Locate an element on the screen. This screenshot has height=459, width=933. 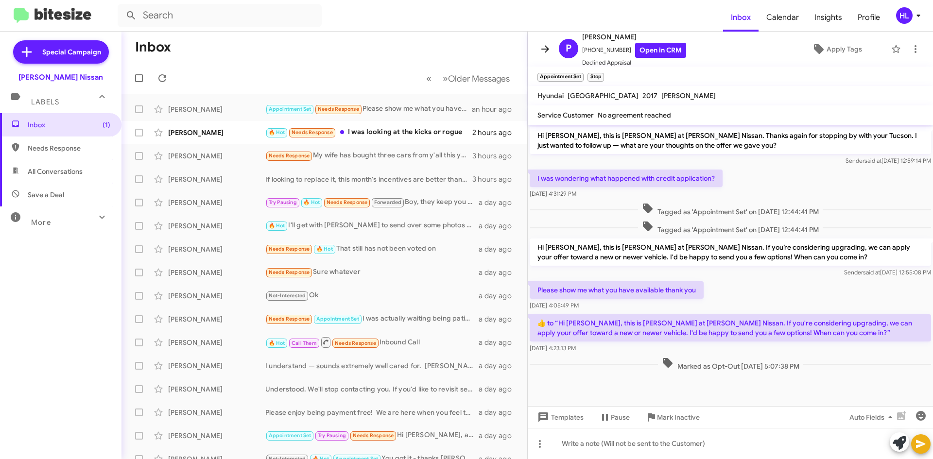
button: Apply Tags is located at coordinates (836, 49).